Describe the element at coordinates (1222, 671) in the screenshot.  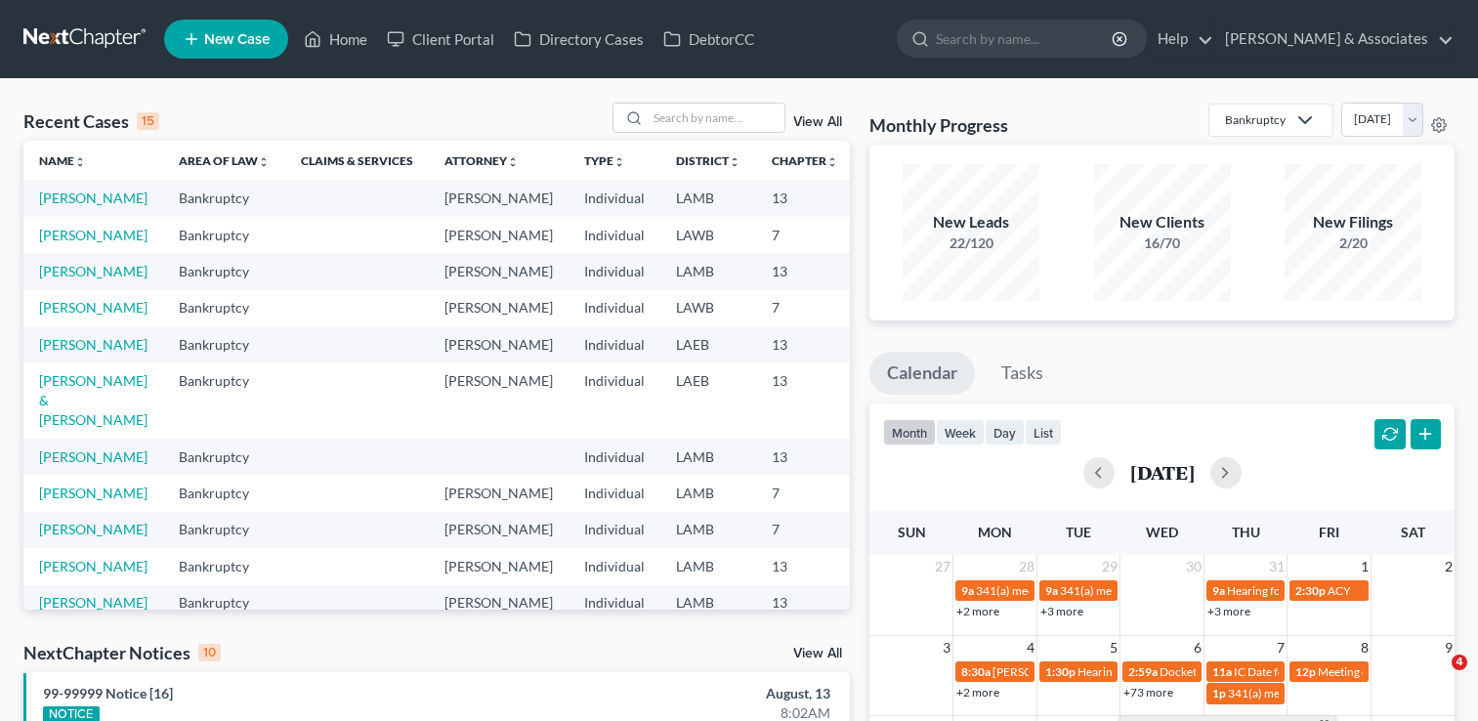
I see `span: 11a` at that location.